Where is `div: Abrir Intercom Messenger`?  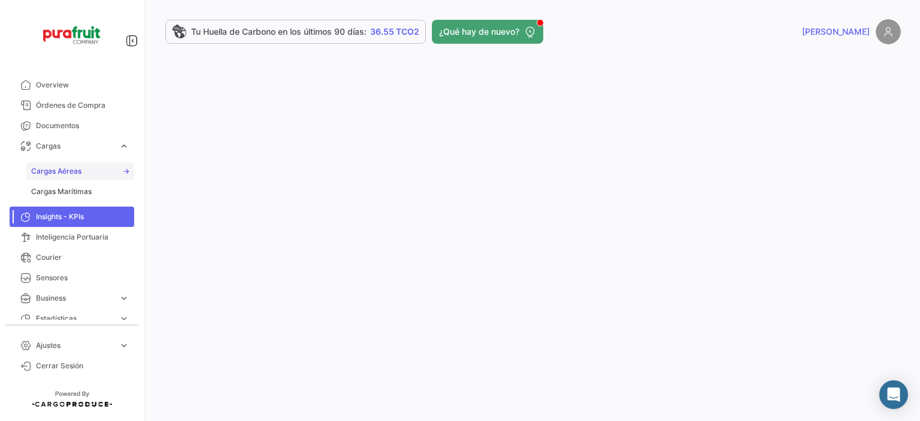
div: Abrir Intercom Messenger is located at coordinates (894, 395).